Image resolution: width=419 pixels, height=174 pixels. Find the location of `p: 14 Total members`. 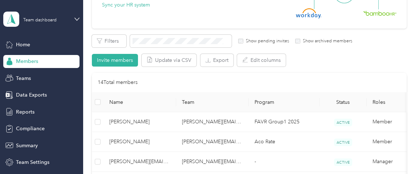

p: 14 Total members is located at coordinates (118, 83).